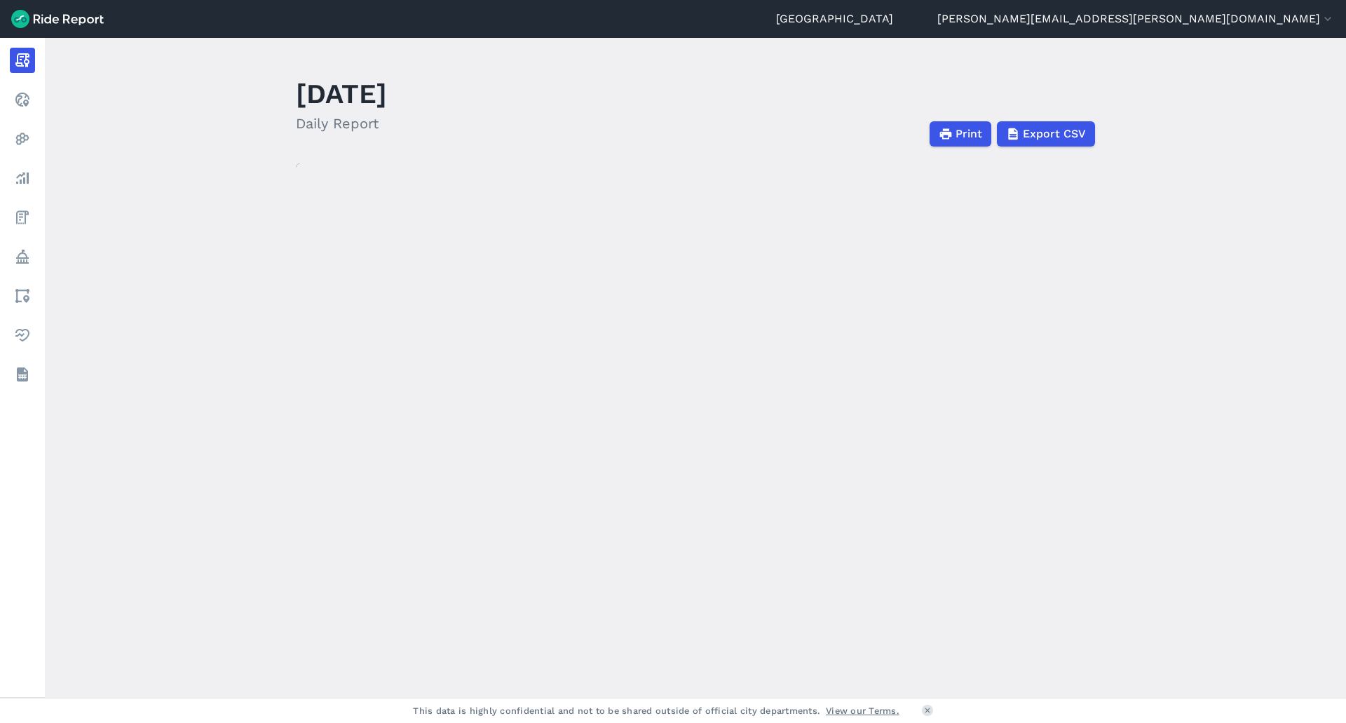  Describe the element at coordinates (22, 60) in the screenshot. I see `a: Report` at that location.